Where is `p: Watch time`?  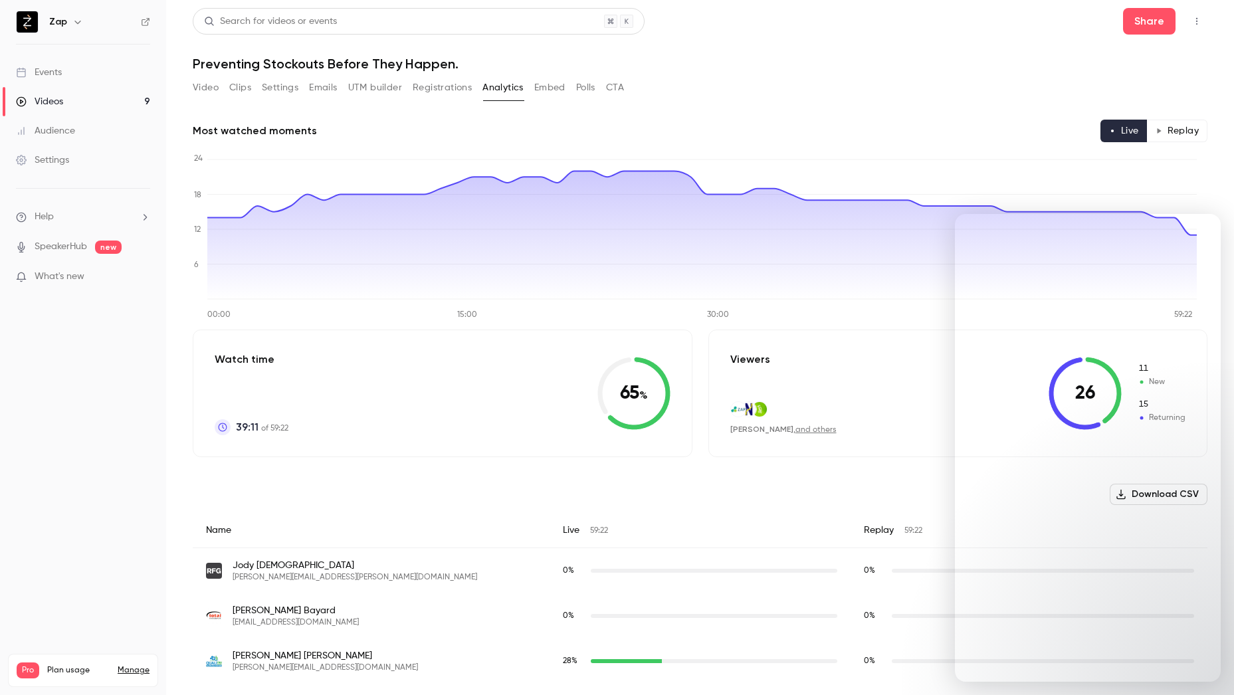 p: Watch time is located at coordinates (251, 360).